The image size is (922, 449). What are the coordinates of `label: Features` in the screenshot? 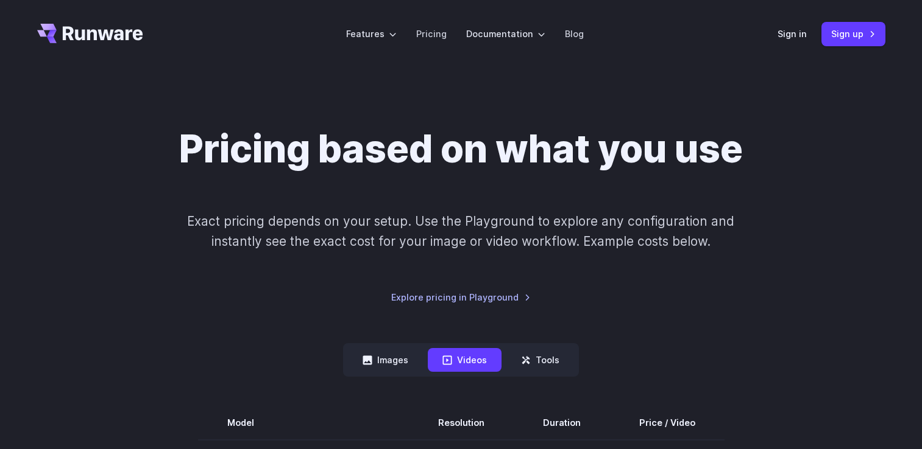 It's located at (371, 33).